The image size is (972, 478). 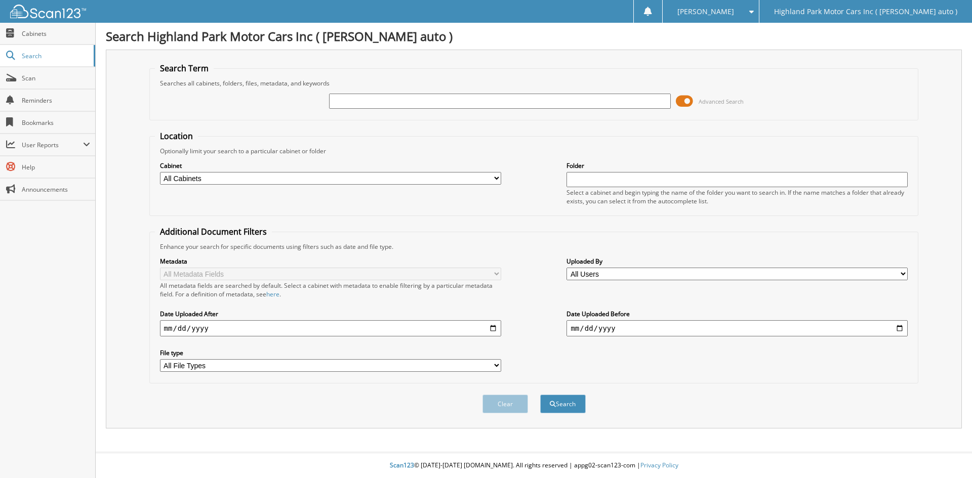 What do you see at coordinates (330, 290) in the screenshot?
I see `div: All metadata fields are searched by default. Select a cabinet with metadata to enable filtering b...` at bounding box center [330, 290].